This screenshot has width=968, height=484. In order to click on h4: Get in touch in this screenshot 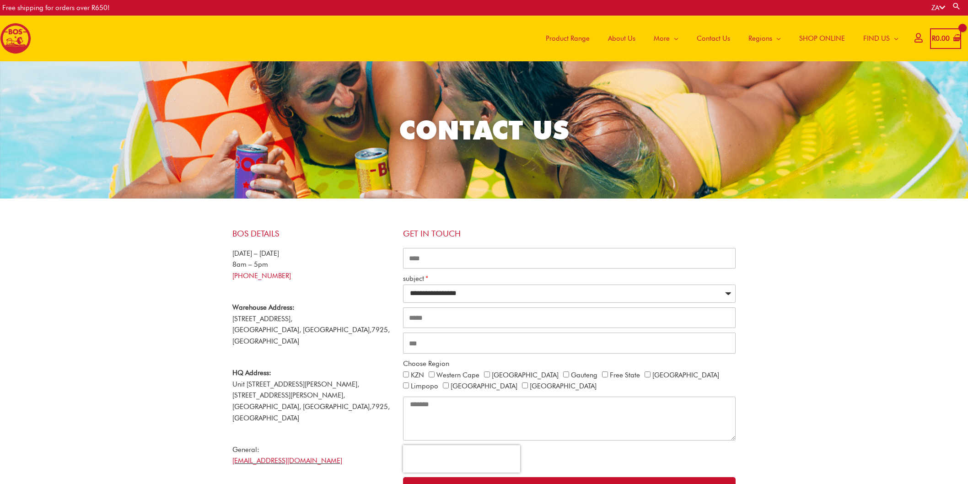, I will do `click(569, 234)`.